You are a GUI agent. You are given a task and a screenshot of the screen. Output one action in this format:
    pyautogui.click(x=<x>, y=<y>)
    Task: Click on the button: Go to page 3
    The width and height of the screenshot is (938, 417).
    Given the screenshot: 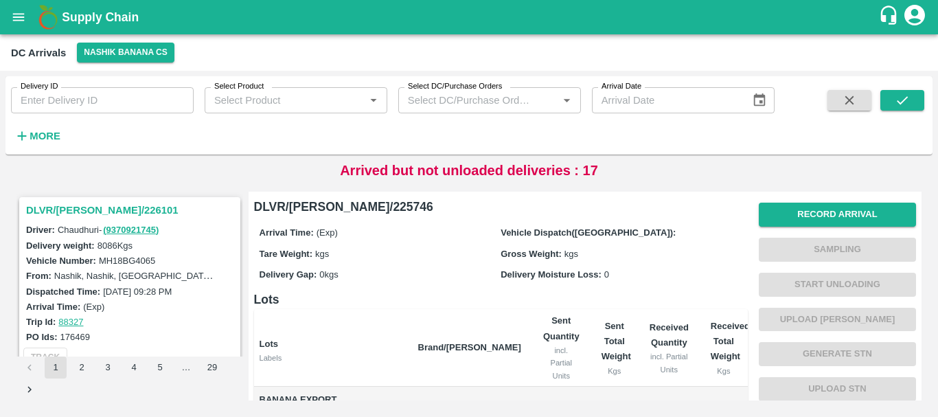 What is the action you would take?
    pyautogui.click(x=108, y=367)
    